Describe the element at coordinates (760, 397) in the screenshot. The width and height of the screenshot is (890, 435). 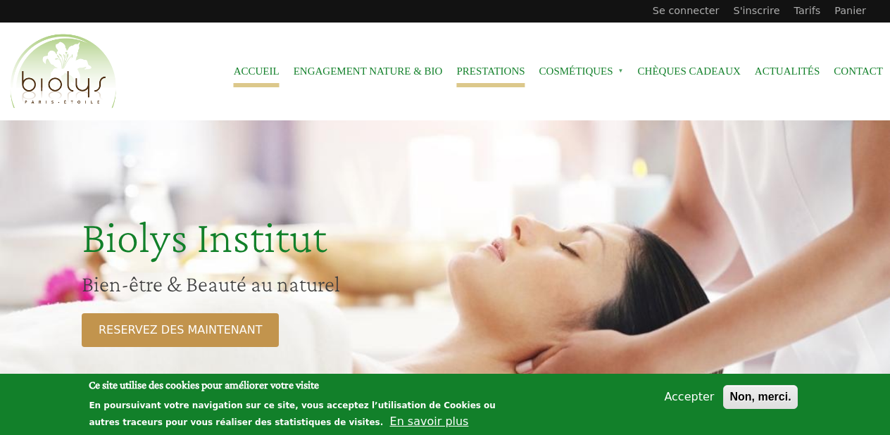
I see `button: Non, merci.` at that location.